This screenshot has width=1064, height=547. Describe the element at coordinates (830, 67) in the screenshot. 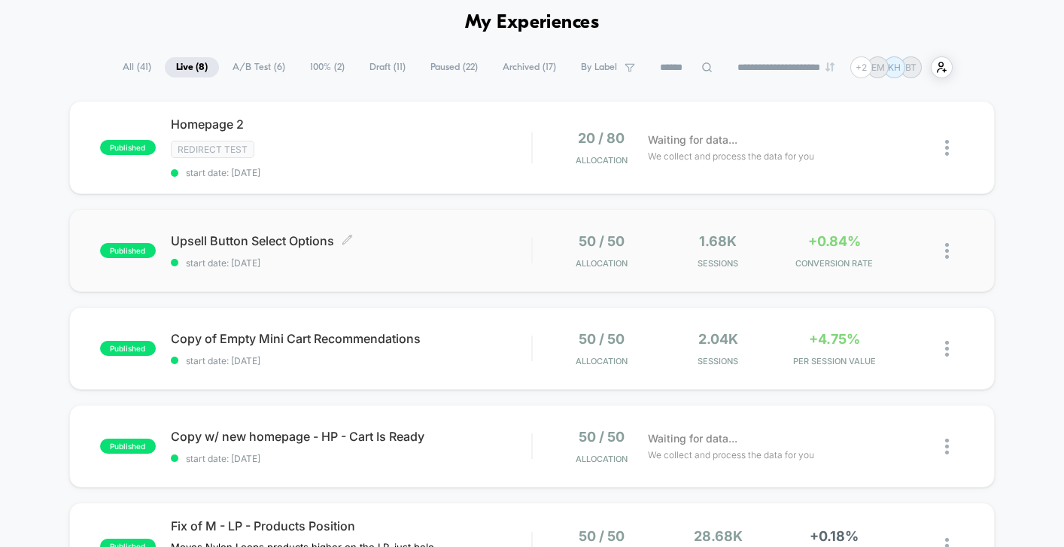

I see `img: end` at that location.